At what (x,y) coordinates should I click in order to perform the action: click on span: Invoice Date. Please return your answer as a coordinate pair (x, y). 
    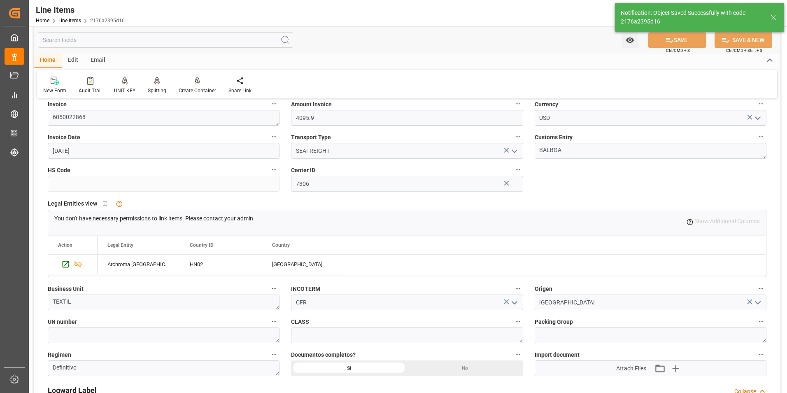
    Looking at the image, I should click on (64, 137).